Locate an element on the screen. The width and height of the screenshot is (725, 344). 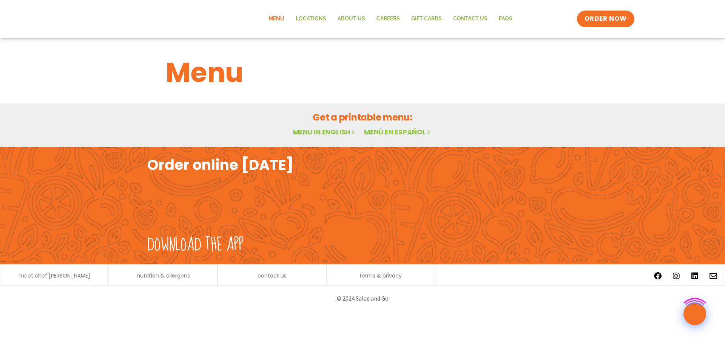
span: ORDER NOW is located at coordinates (606, 19).